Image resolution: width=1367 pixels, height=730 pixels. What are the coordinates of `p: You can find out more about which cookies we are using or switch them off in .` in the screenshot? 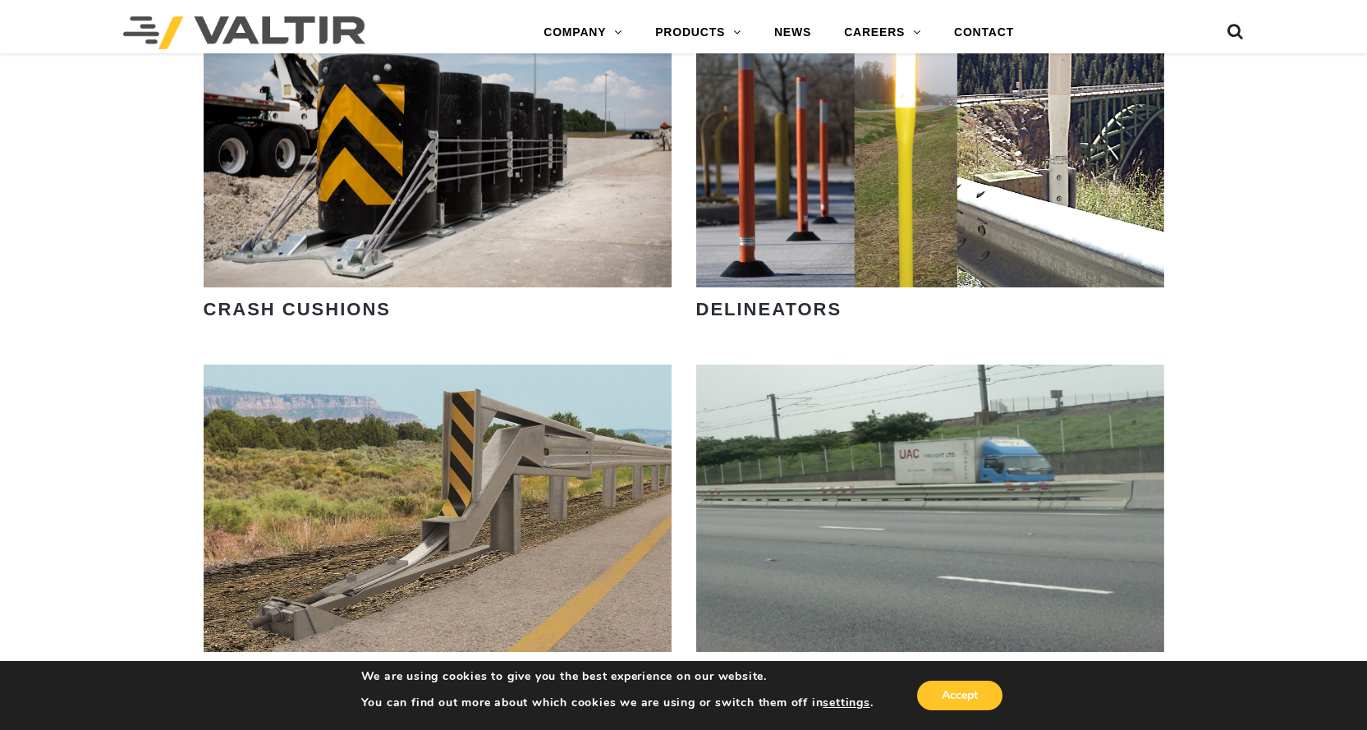 It's located at (617, 703).